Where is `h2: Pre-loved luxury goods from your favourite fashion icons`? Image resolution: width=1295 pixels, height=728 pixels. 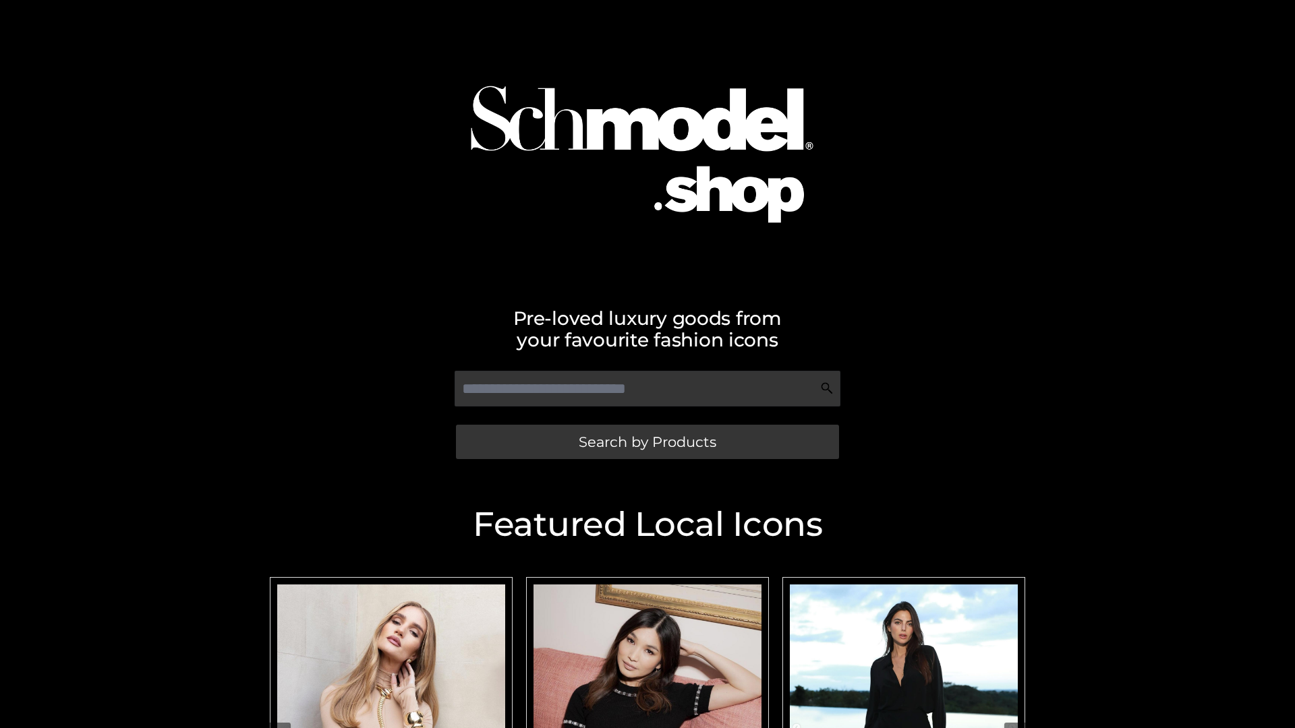 h2: Pre-loved luxury goods from your favourite fashion icons is located at coordinates (647, 329).